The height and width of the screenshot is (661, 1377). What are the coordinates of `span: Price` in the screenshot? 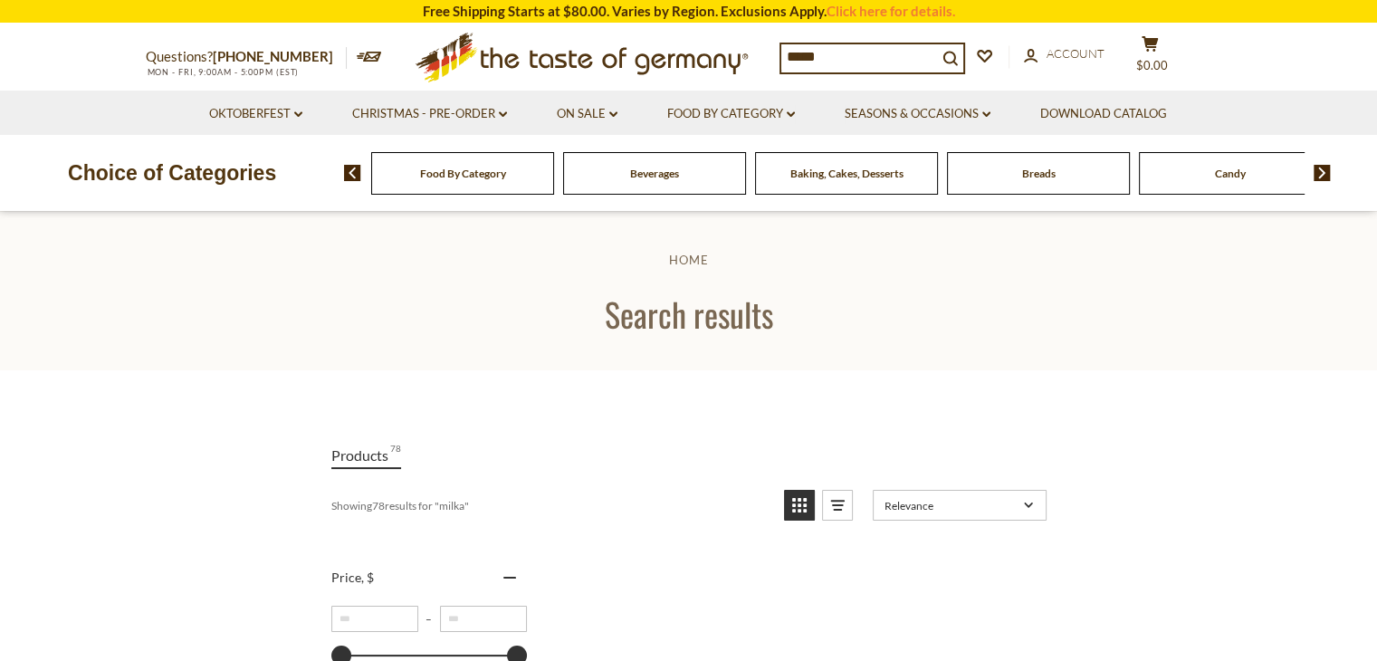 It's located at (352, 577).